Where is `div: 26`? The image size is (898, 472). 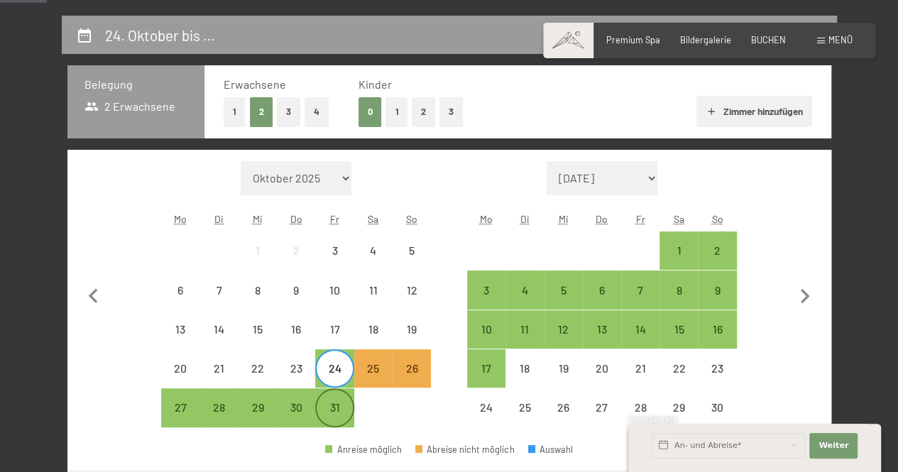
div: 26 is located at coordinates (563, 419).